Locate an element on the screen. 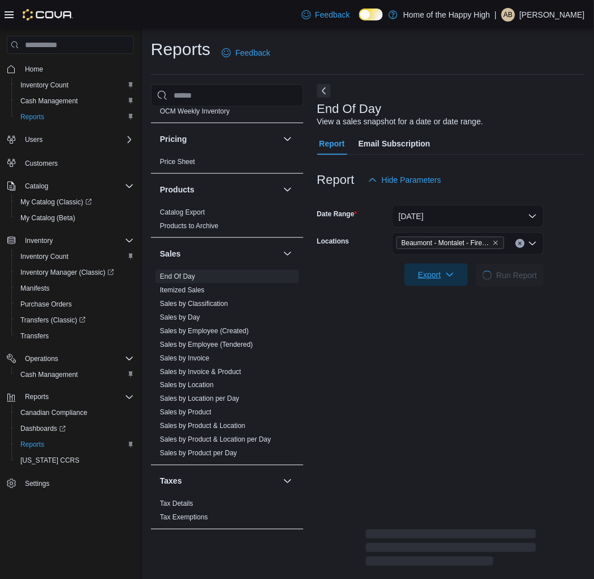 The height and width of the screenshot is (579, 594). div: OCM is located at coordinates (227, 113).